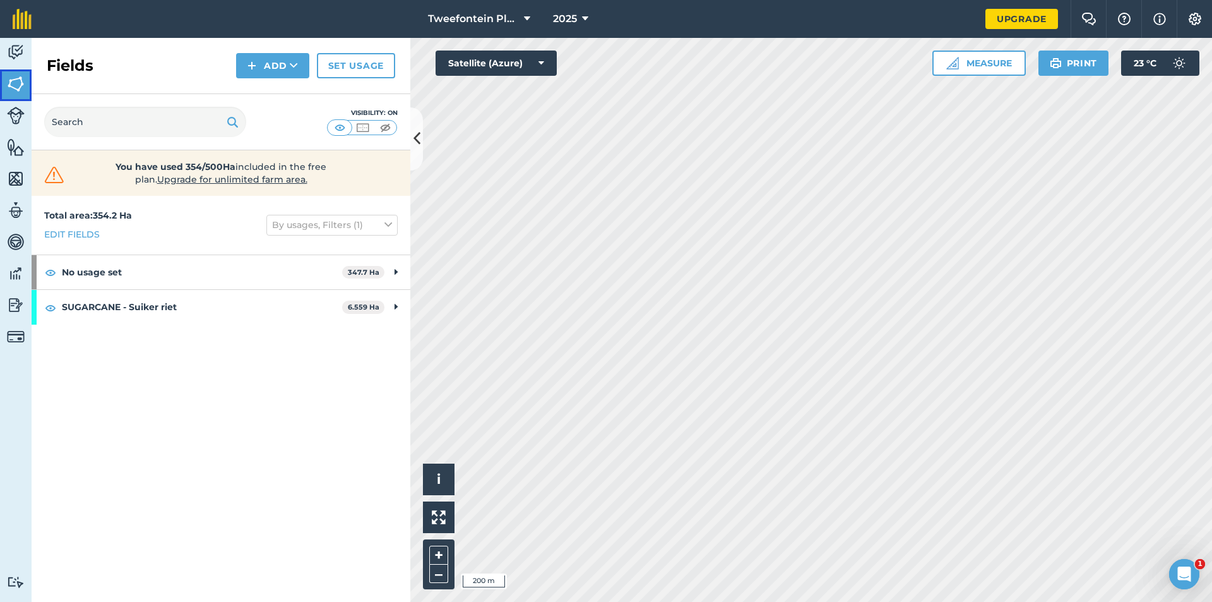 This screenshot has width=1212, height=602. What do you see at coordinates (565, 19) in the screenshot?
I see `span: 2025` at bounding box center [565, 19].